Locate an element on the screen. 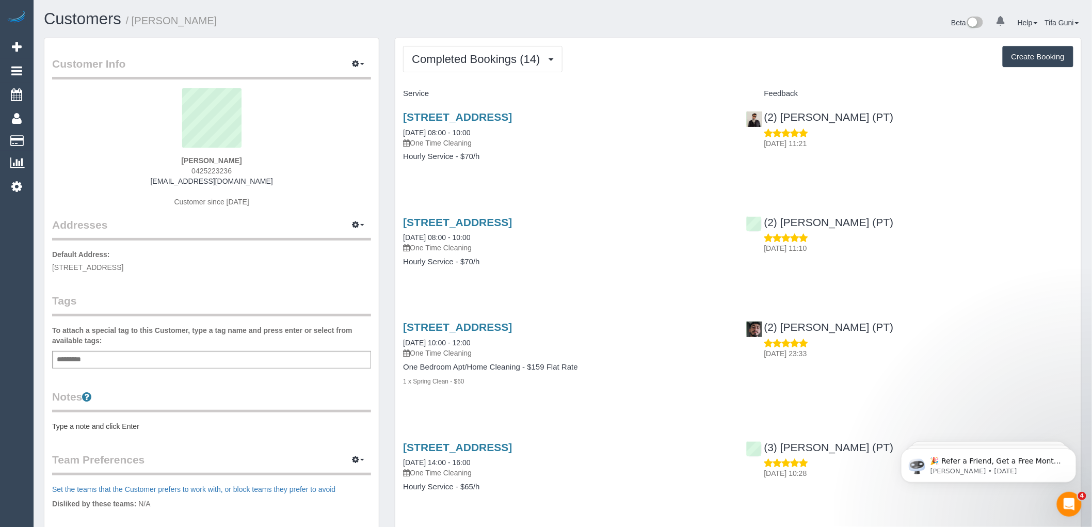 Image resolution: width=1092 pixels, height=527 pixels. a: Beta is located at coordinates (968, 23).